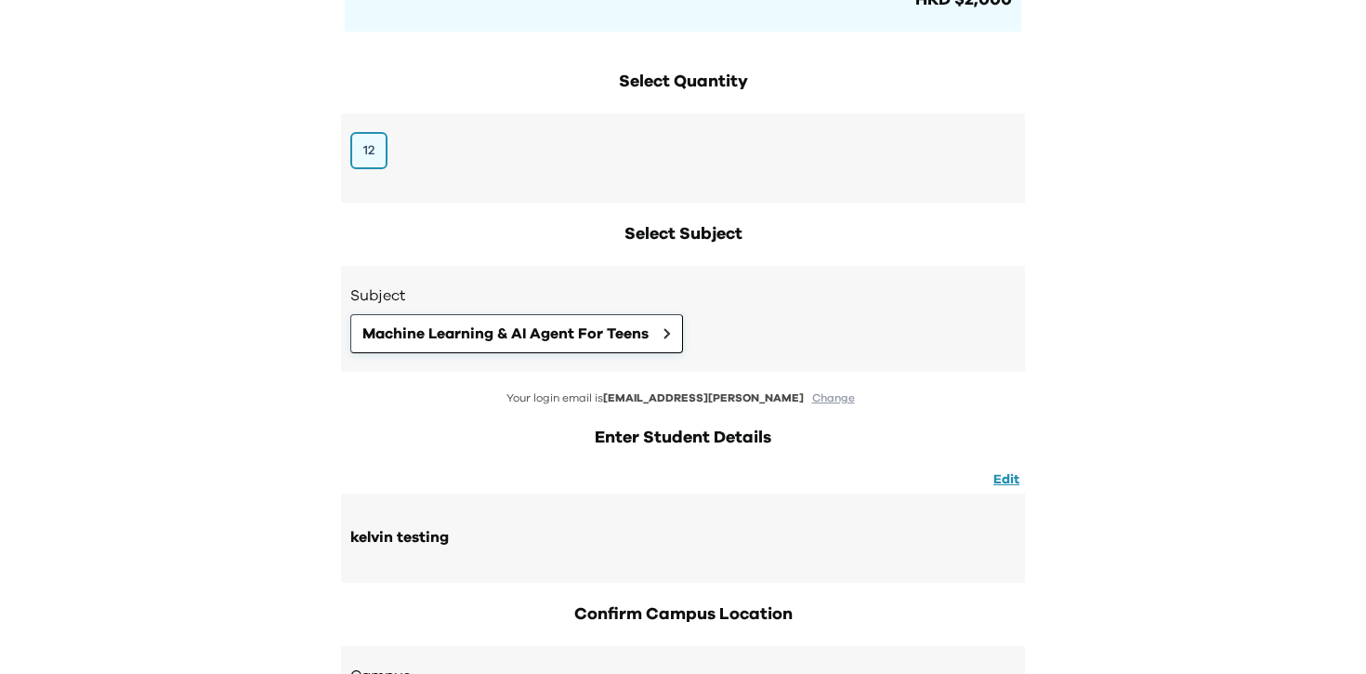 This screenshot has height=674, width=1366. I want to click on h2: Enter Student Details, so click(683, 438).